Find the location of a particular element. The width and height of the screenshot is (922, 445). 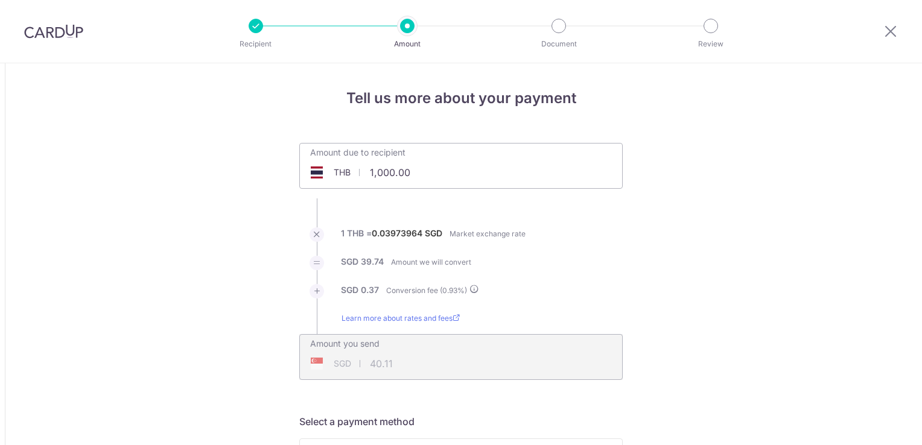

span: SGD is located at coordinates (342, 364).